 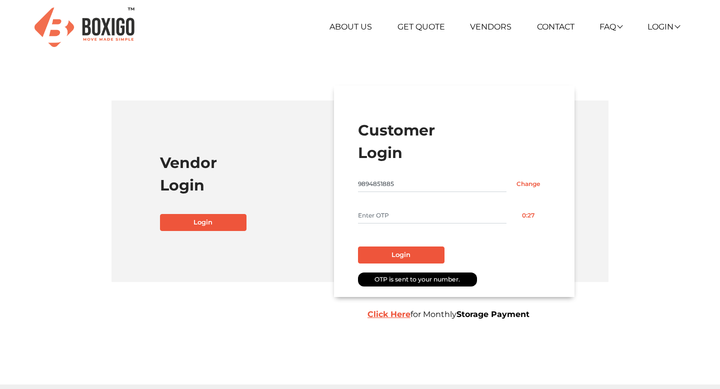 What do you see at coordinates (417, 279) in the screenshot?
I see `div: OTP is sent to your number.` at bounding box center [417, 279].